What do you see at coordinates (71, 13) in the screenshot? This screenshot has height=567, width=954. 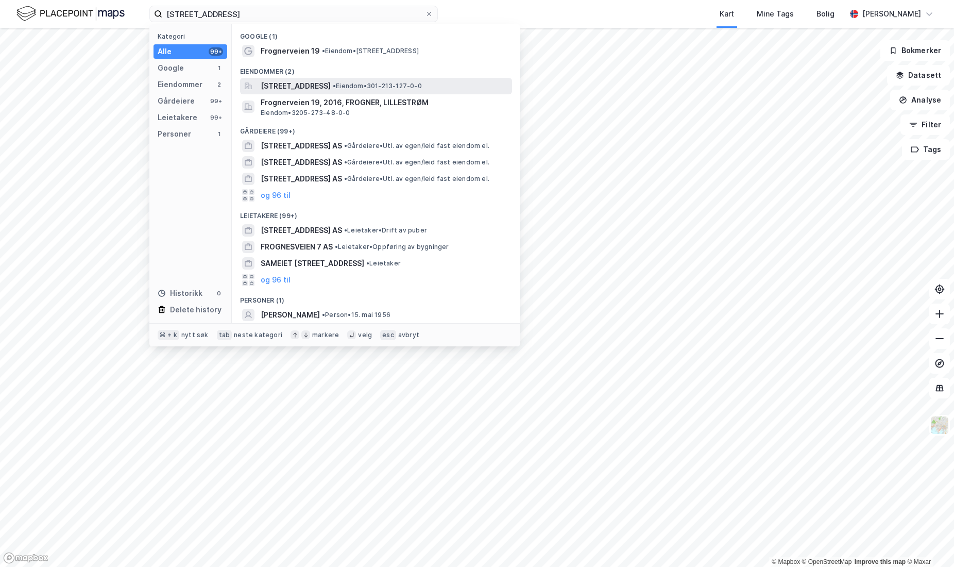 I see `img: logo.f888ab2527a4732fd821a326f86c7f29.svg` at bounding box center [71, 13].